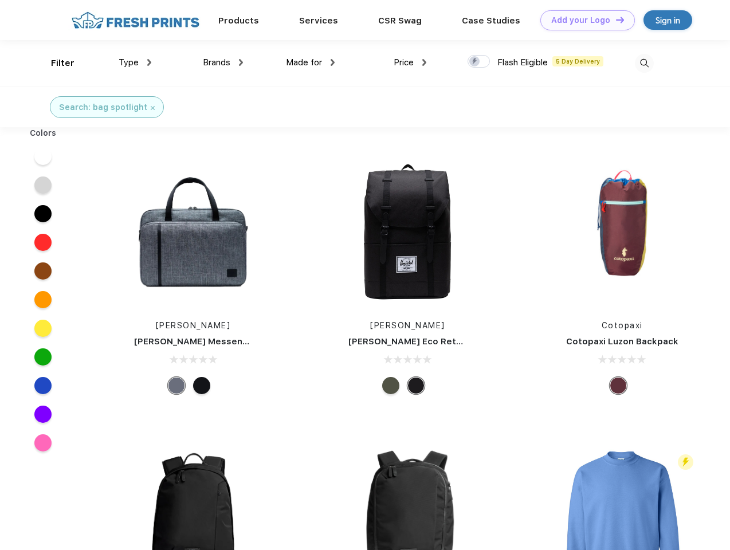  I want to click on a: Cotopaxi, so click(622, 325).